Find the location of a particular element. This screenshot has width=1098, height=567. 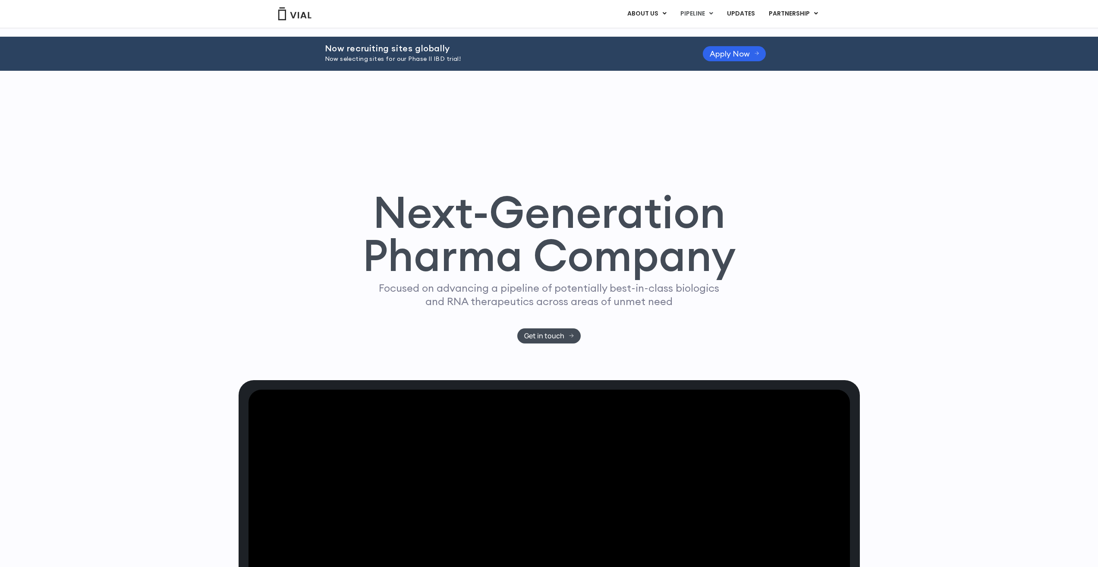

a: ABOUT USMenu Toggle is located at coordinates (647, 14).